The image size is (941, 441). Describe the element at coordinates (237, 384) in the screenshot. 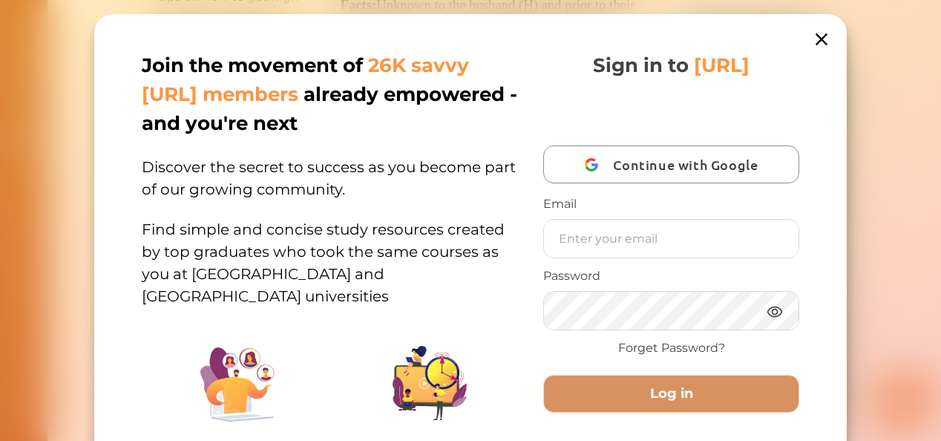

I see `img: Illustration.25158f3c.png` at that location.